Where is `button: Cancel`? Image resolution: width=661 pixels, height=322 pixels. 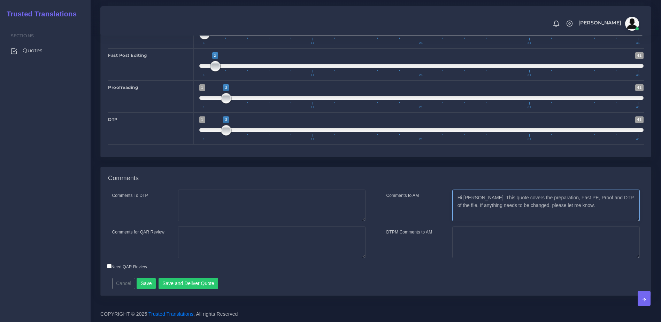
button: Cancel is located at coordinates (124, 284).